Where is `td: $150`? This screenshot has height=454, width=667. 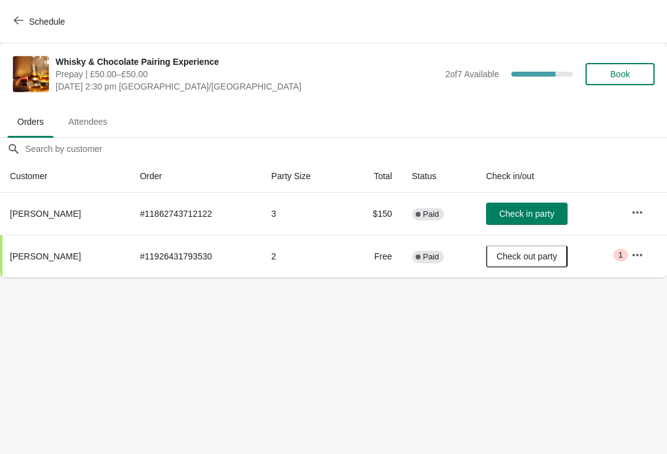 td: $150 is located at coordinates (374, 214).